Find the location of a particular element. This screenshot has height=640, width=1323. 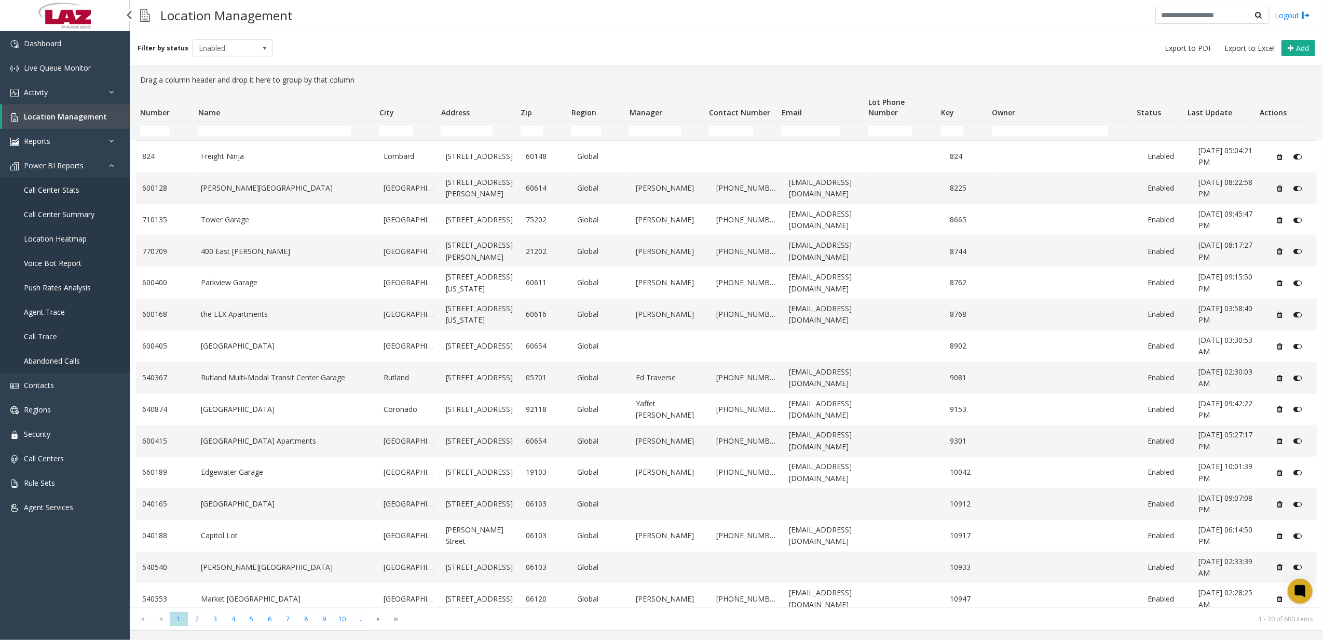

span: Call Trace is located at coordinates (40, 336).